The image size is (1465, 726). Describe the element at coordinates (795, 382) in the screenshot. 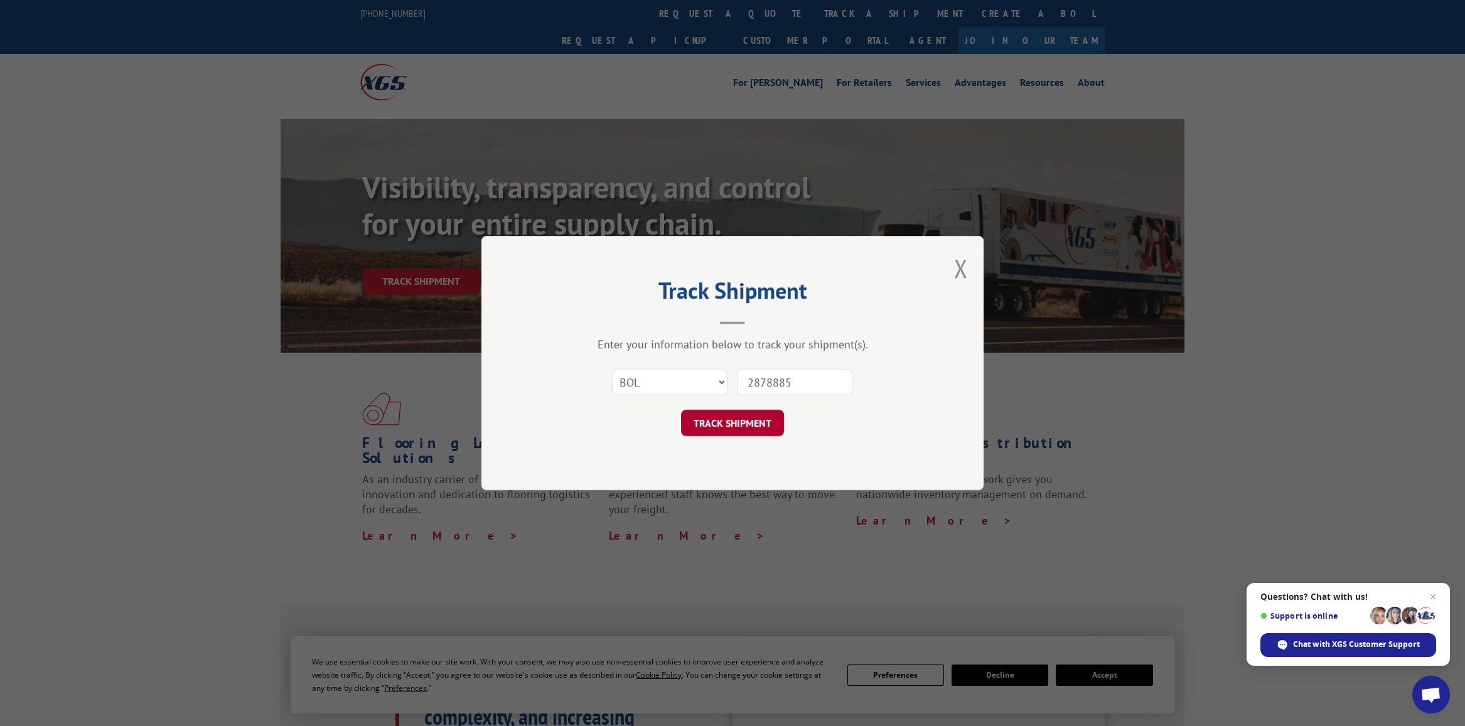

I see `input: Number(s)` at that location.